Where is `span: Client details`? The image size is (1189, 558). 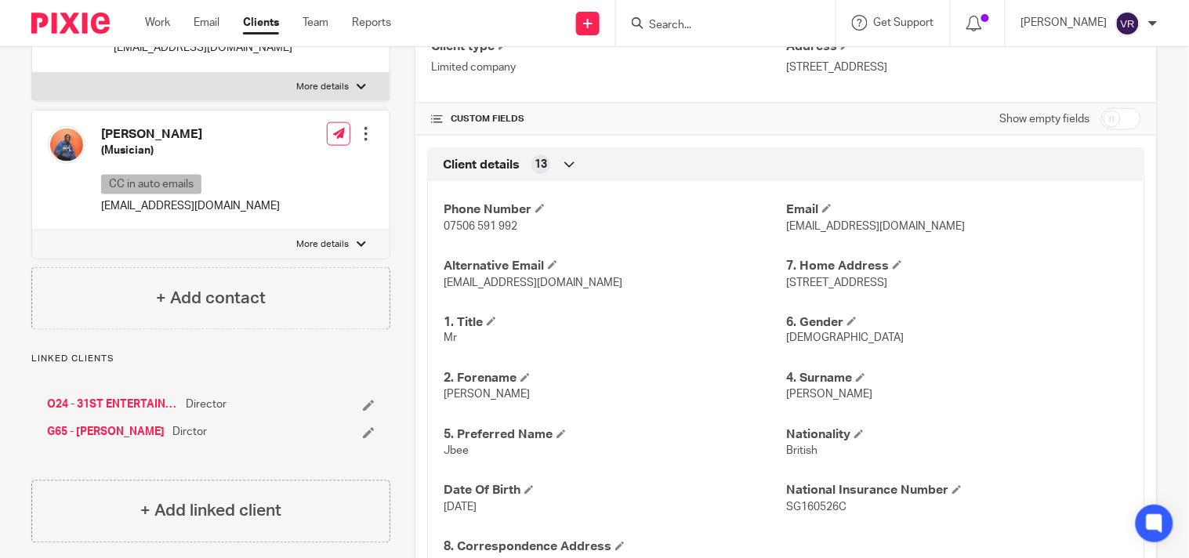
span: Client details is located at coordinates (481, 165).